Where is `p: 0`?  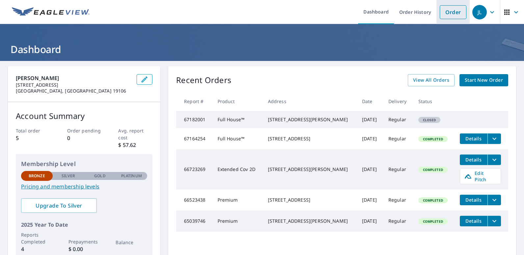
p: 0 is located at coordinates (84, 138).